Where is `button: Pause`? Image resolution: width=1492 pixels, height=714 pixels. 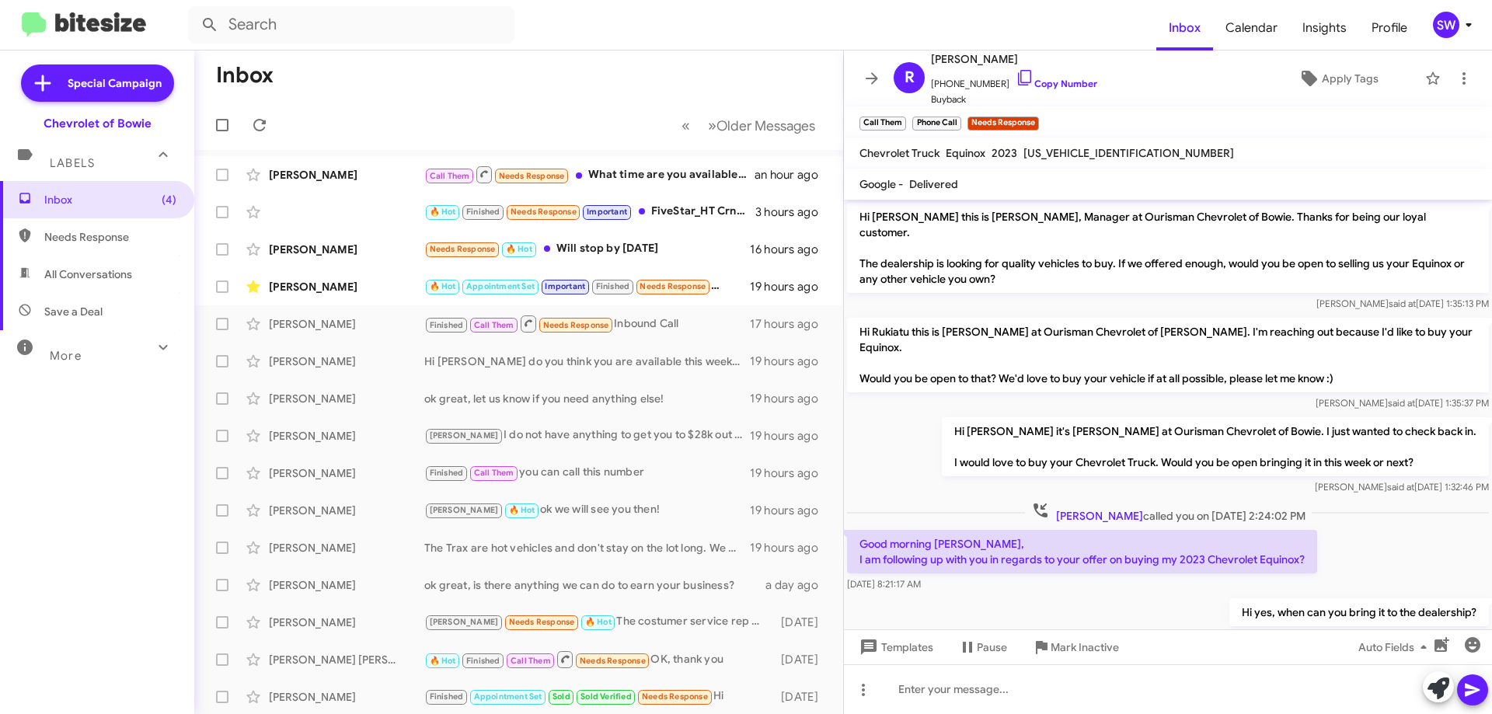
button: Pause is located at coordinates (982, 647).